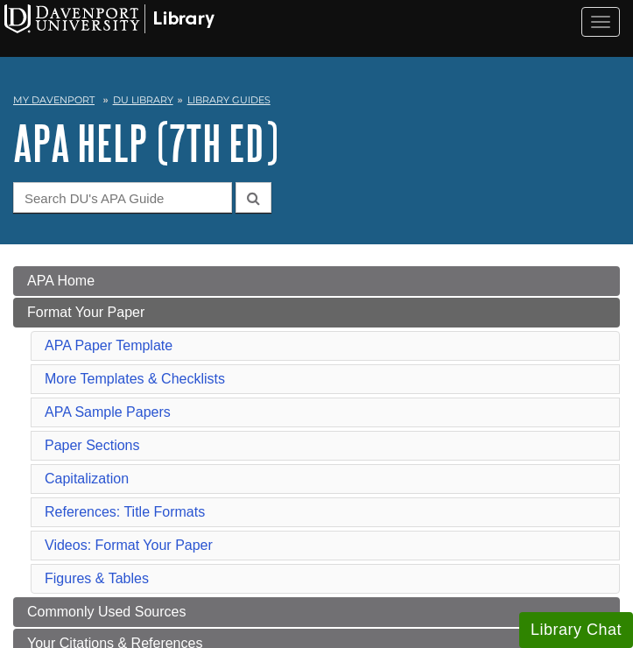 The image size is (633, 648). Describe the element at coordinates (96, 578) in the screenshot. I see `a: Figures & Tables` at that location.